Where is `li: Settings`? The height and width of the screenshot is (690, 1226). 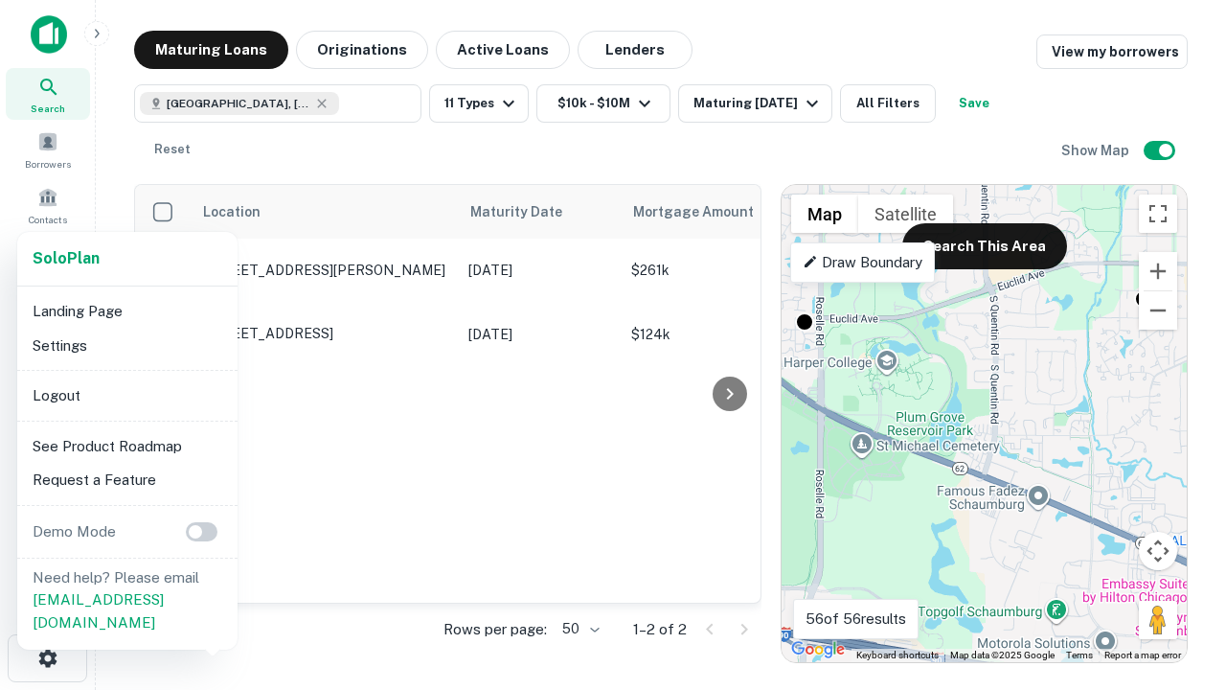
li: Settings is located at coordinates (127, 346).